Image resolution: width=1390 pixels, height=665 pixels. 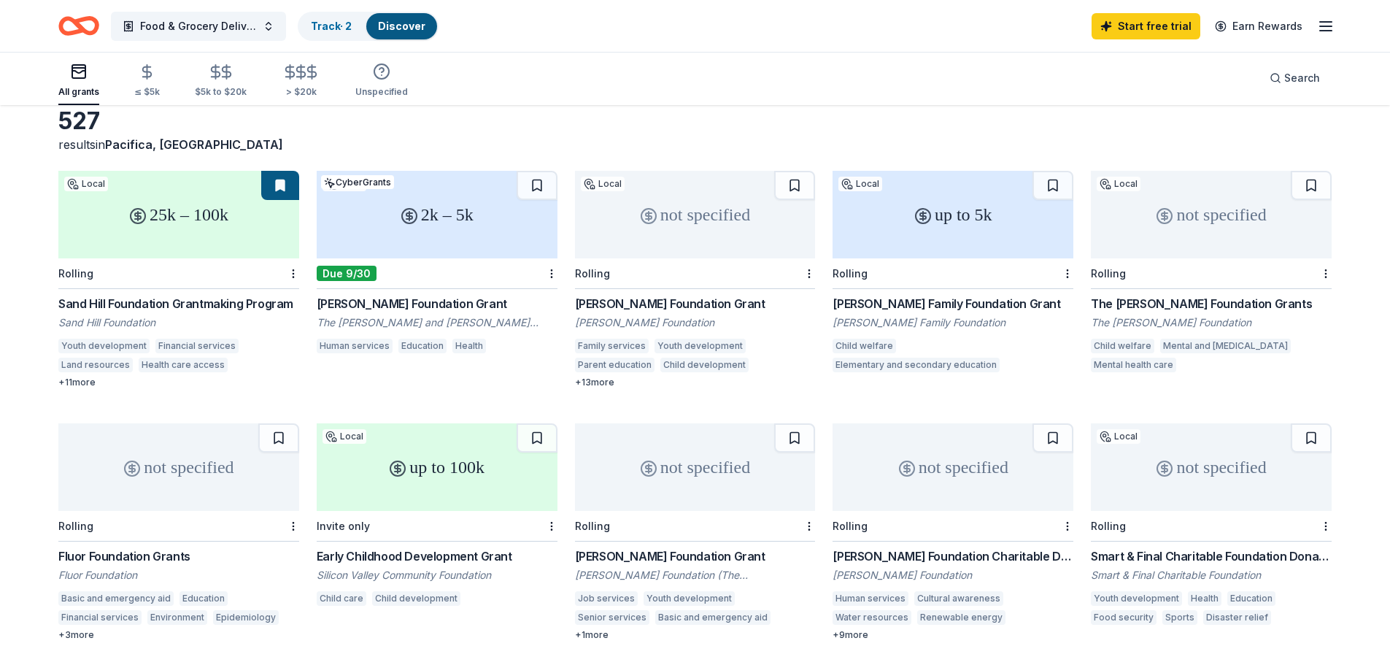 I want to click on div: Health care access, so click(x=183, y=365).